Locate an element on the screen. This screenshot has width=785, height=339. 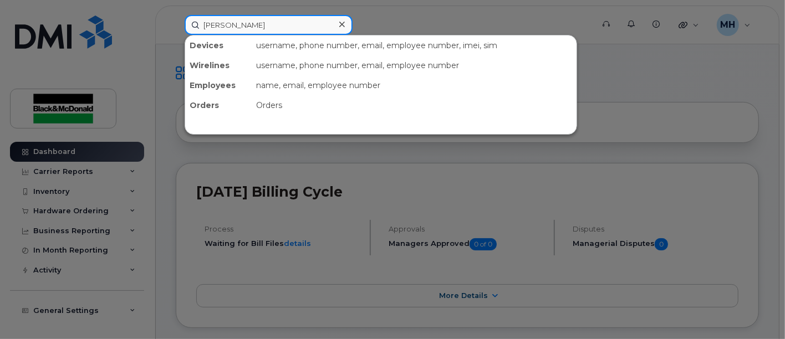
div: Wirelines is located at coordinates (218, 65).